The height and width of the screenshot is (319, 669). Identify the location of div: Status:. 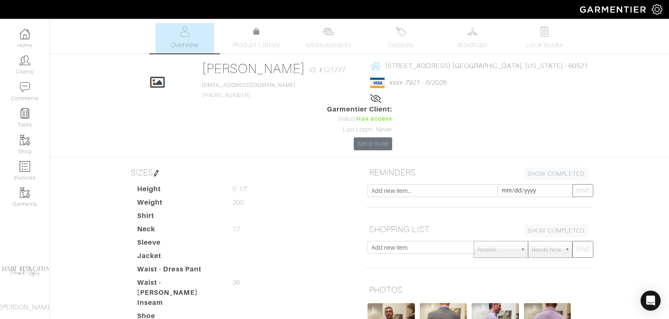
(359, 119).